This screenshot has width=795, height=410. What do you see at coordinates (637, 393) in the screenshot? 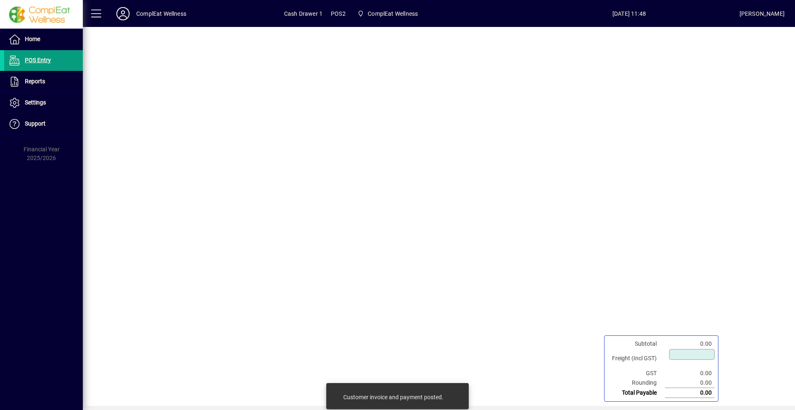
I see `td: Total Payable` at bounding box center [637, 393].